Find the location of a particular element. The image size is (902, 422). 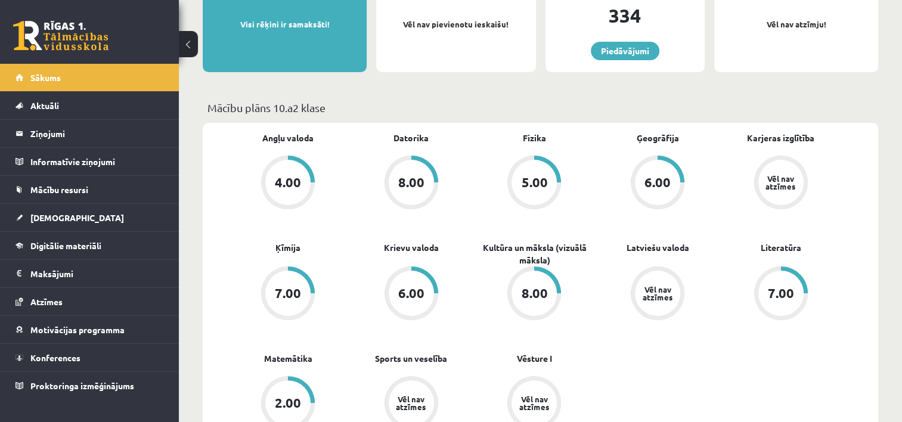

span: Sākums is located at coordinates (45, 77).